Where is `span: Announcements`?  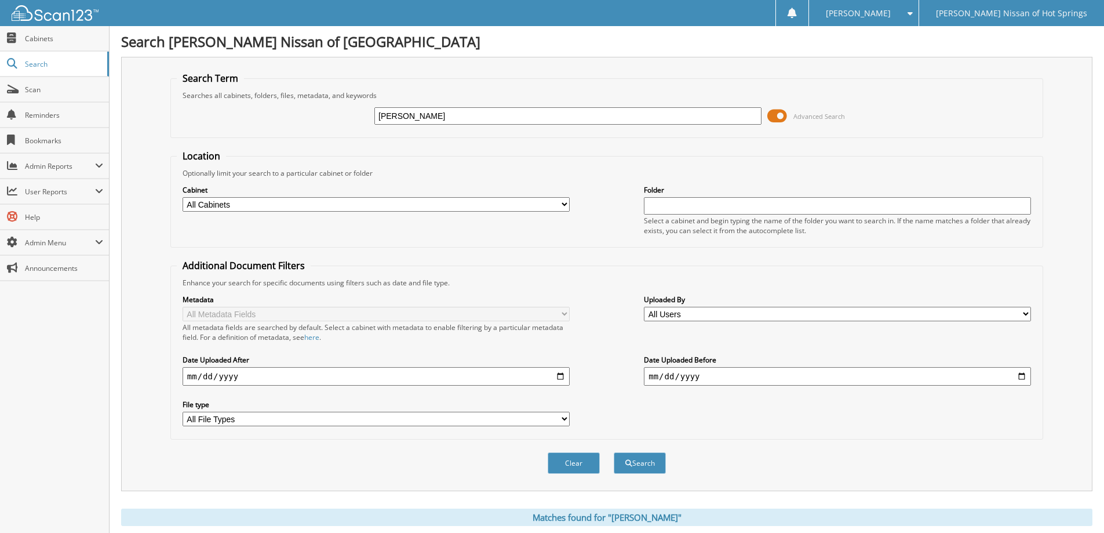
span: Announcements is located at coordinates (64, 268).